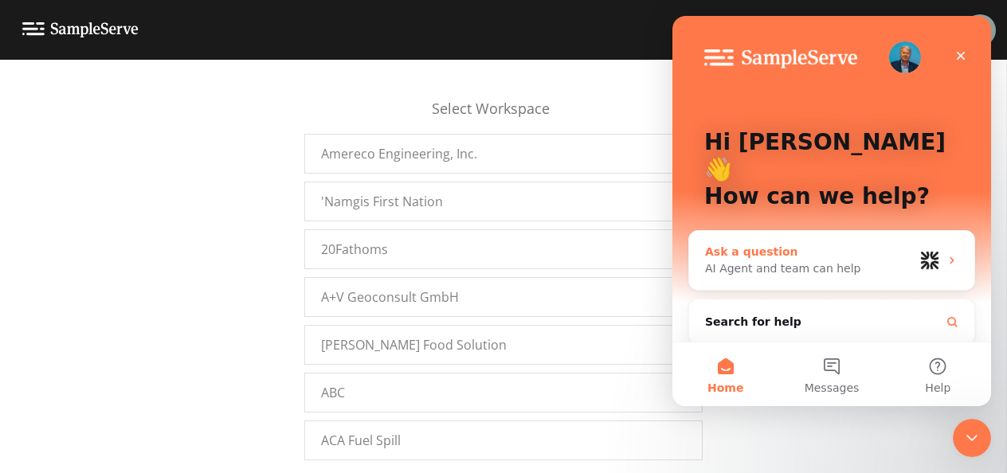  Describe the element at coordinates (159, 359) in the screenshot. I see `button: Messages` at that location.